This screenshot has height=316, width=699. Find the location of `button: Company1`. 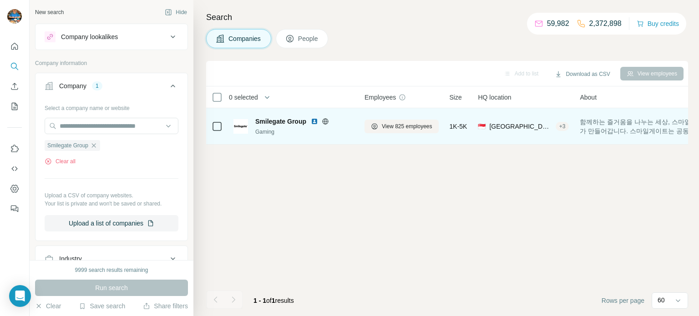

button: Company1 is located at coordinates (111, 88).